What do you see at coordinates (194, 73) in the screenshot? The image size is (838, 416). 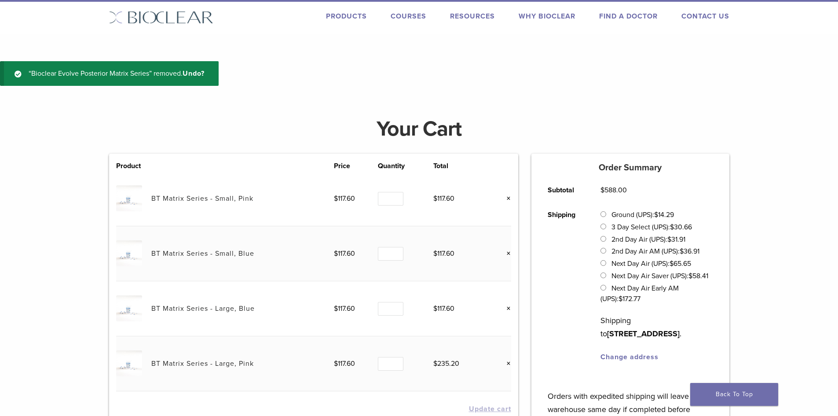 I see `a: Undo?` at bounding box center [194, 73].